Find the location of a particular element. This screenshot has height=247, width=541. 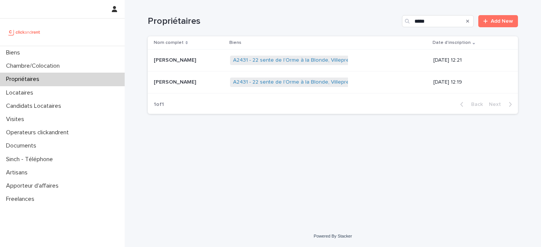

p: Operateurs clickandrent is located at coordinates (39, 132).